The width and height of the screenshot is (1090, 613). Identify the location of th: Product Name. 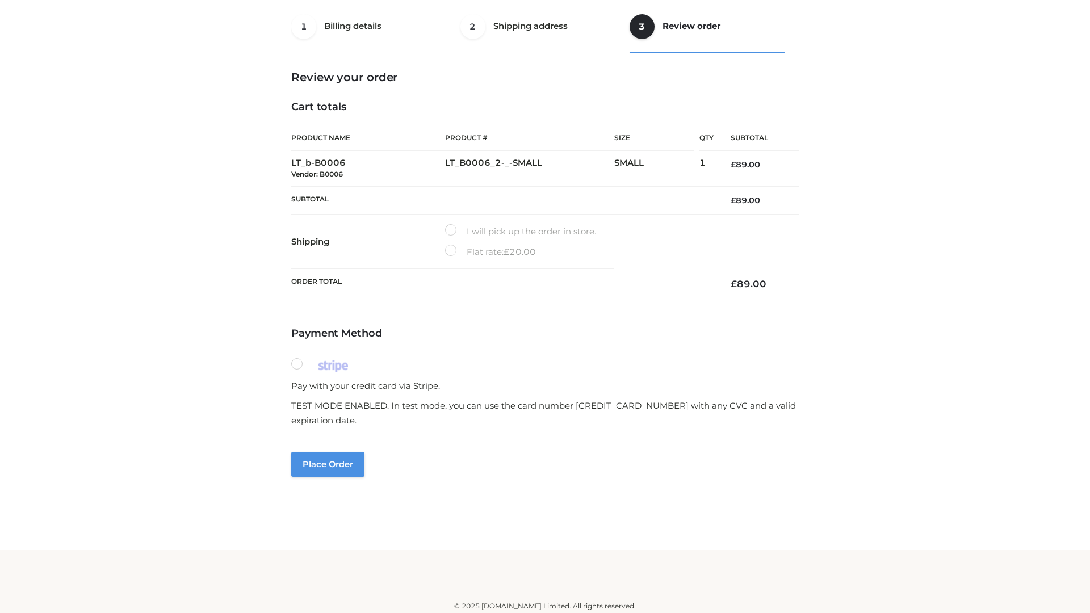
(368, 138).